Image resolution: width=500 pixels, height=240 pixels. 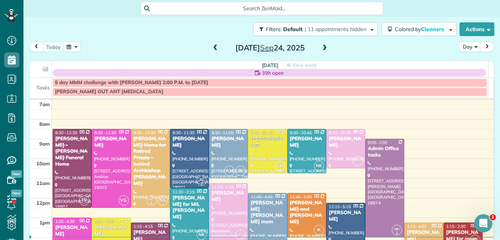 What do you see at coordinates (378, 142) in the screenshot?
I see `span: 9:00 - 2:00` at bounding box center [378, 142].